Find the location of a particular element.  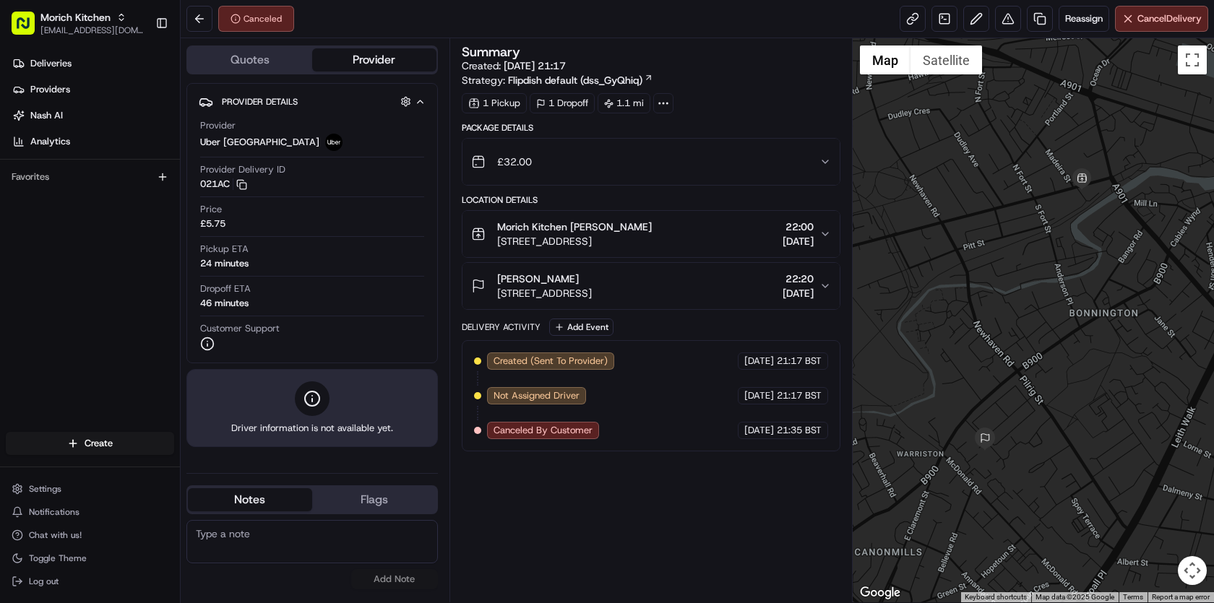

span: £5.75 is located at coordinates (212, 224).